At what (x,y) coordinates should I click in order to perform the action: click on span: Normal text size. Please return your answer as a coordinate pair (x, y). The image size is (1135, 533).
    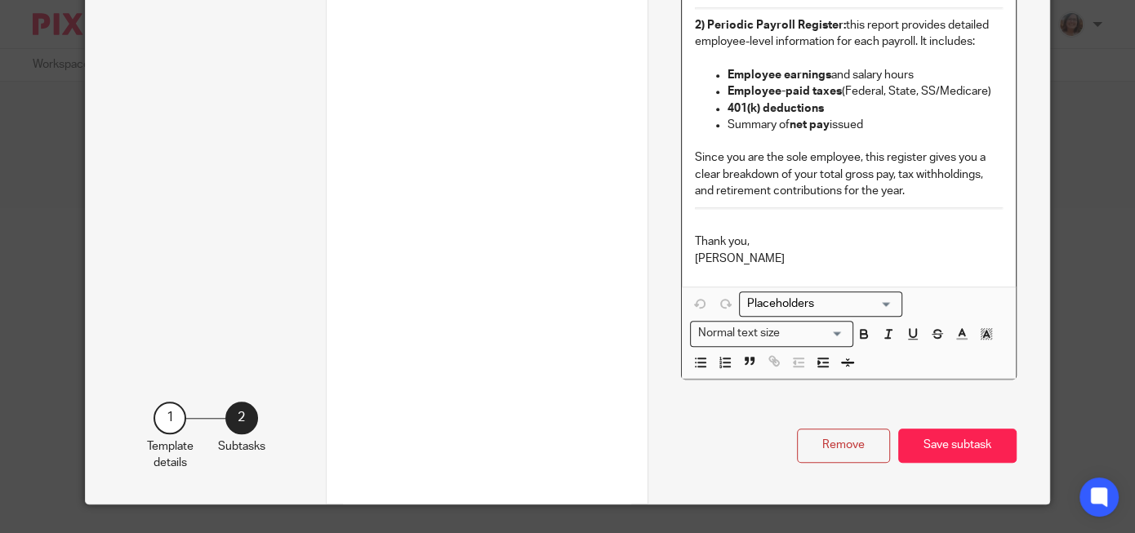
    Looking at the image, I should click on (738, 333).